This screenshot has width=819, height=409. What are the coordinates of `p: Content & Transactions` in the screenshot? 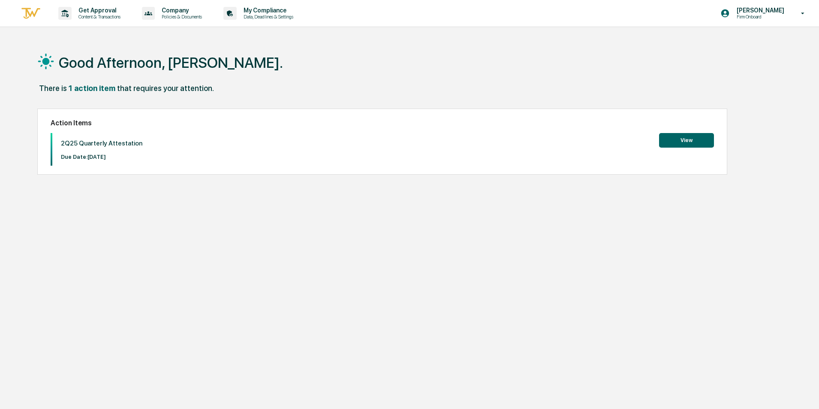 It's located at (98, 17).